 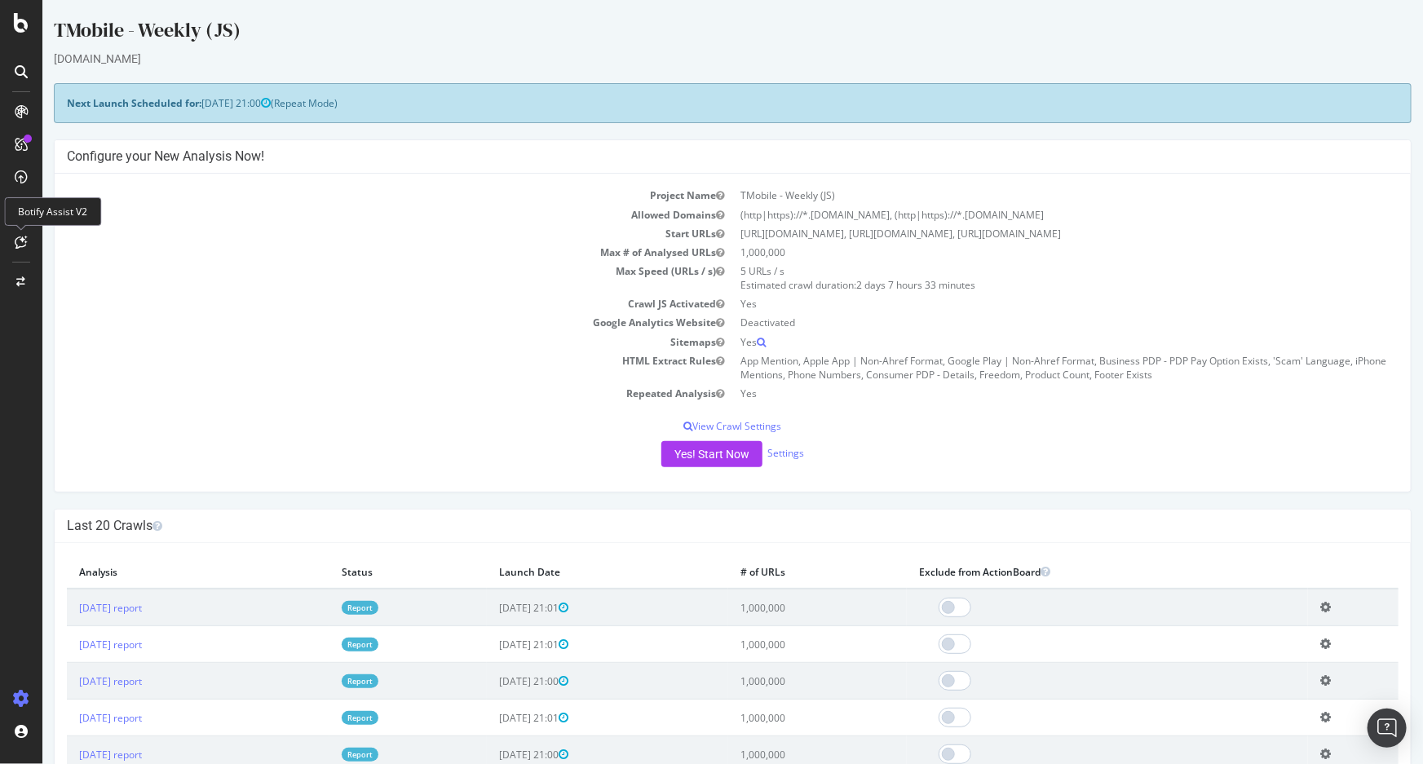 I want to click on td: TMobile - Weekly (JS), so click(x=1024, y=195).